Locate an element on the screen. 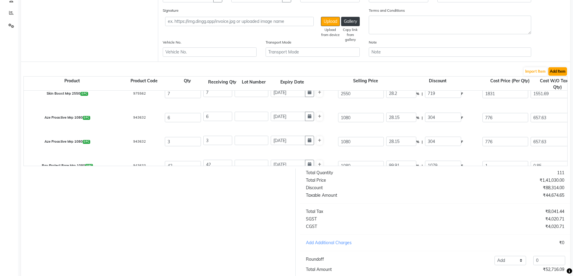 This screenshot has height=276, width=573. input: Vehicle No. is located at coordinates (210, 52).